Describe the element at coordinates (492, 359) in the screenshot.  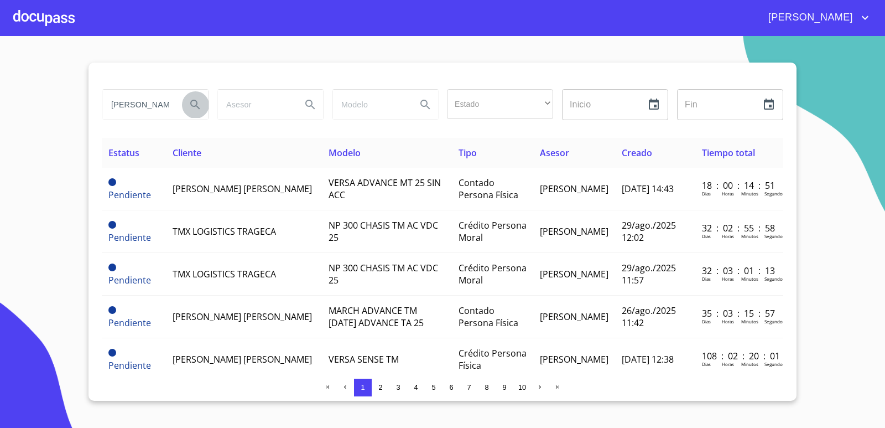
I see `span: Crédito Persona Física` at that location.